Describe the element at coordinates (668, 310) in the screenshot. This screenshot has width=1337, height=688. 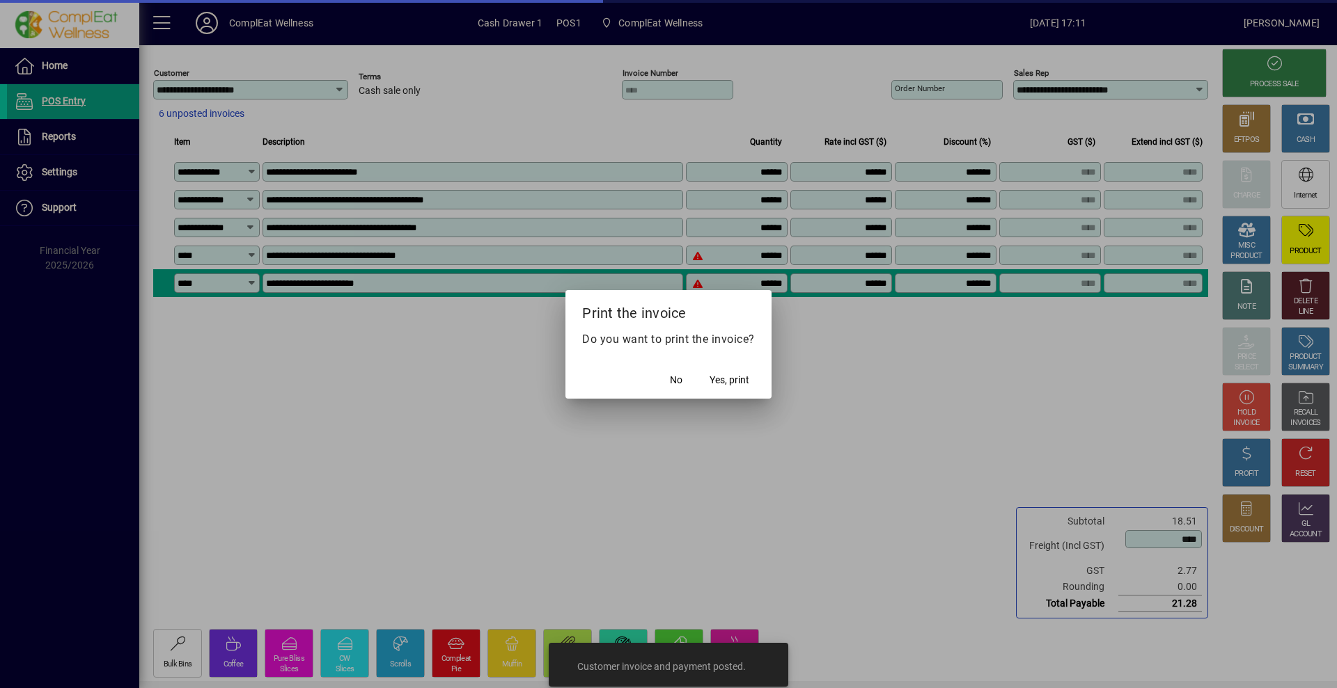
I see `h2: Print the invoice` at that location.